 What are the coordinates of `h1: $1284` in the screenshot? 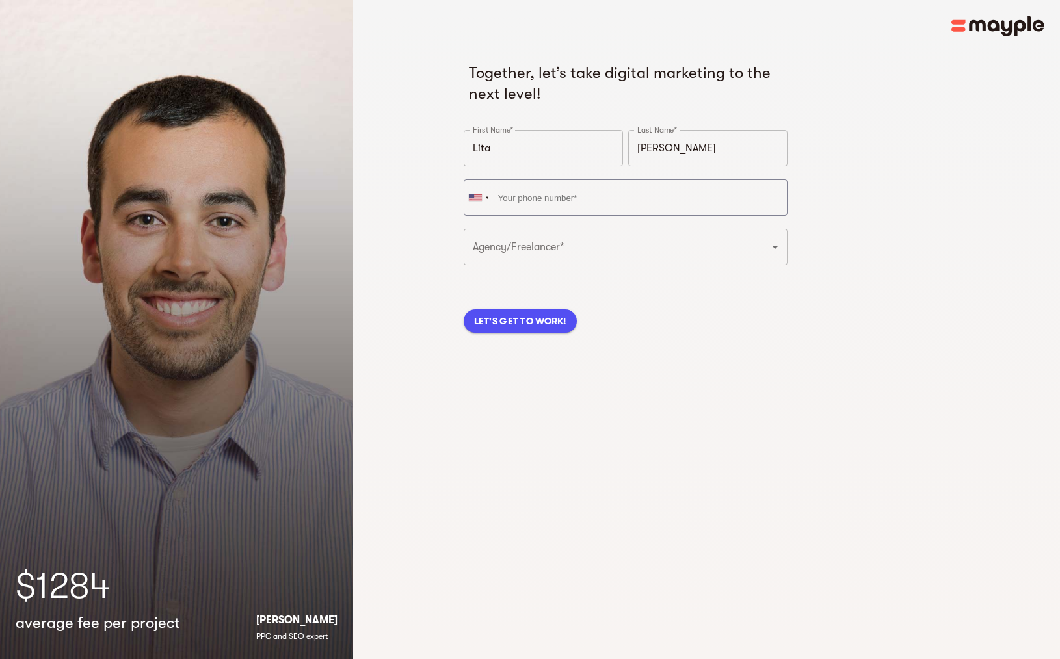 It's located at (176, 586).